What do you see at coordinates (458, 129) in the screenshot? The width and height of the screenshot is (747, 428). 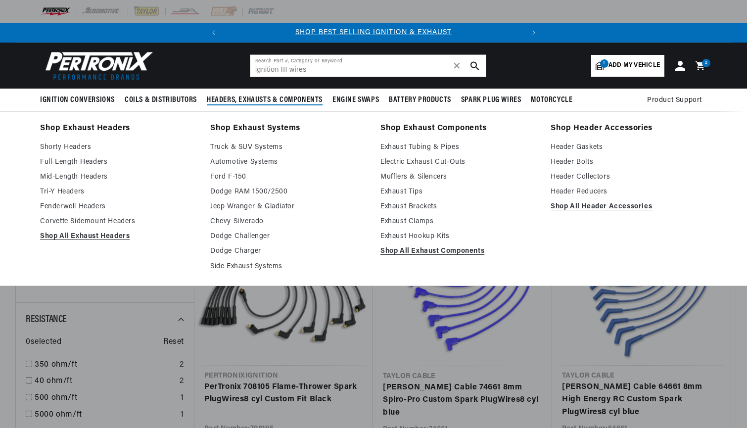 I see `a: Shop Exhaust Components` at bounding box center [458, 129].